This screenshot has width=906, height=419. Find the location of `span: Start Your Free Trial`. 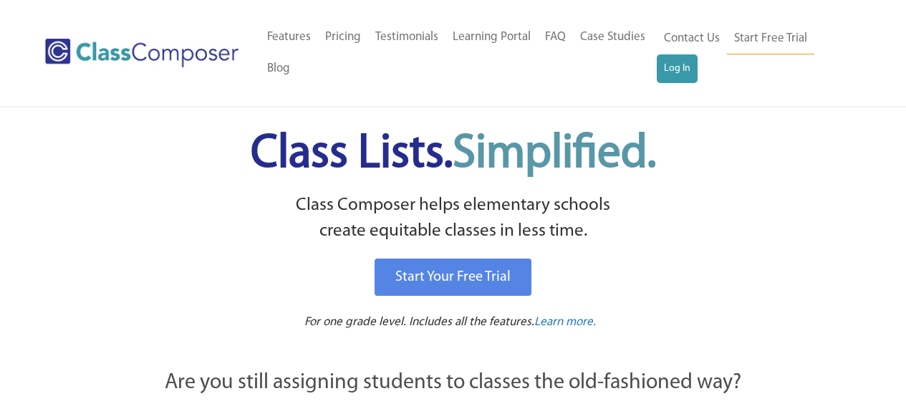

span: Start Your Free Trial is located at coordinates (452, 277).